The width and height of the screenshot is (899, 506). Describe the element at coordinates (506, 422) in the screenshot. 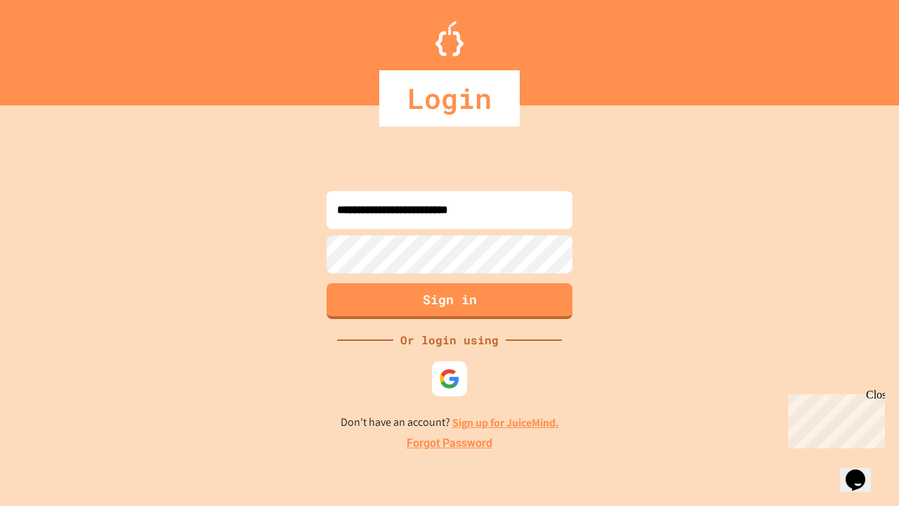

I see `a: Sign up for JuiceMind.` at that location.